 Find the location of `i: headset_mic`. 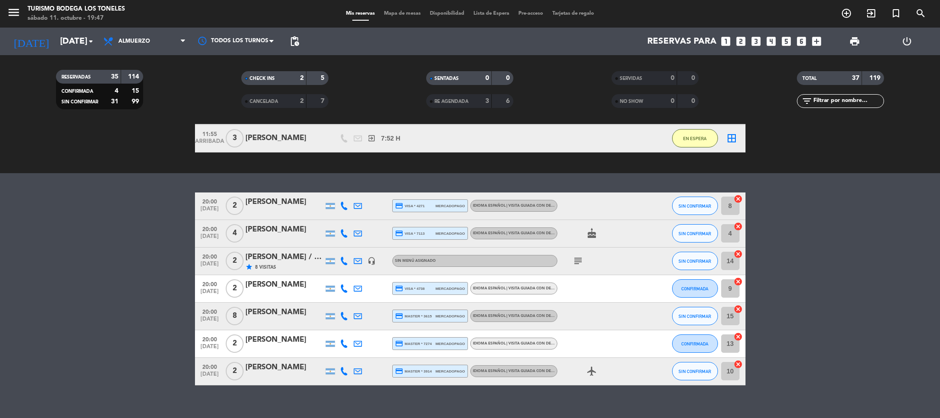

i: headset_mic is located at coordinates (372, 261).